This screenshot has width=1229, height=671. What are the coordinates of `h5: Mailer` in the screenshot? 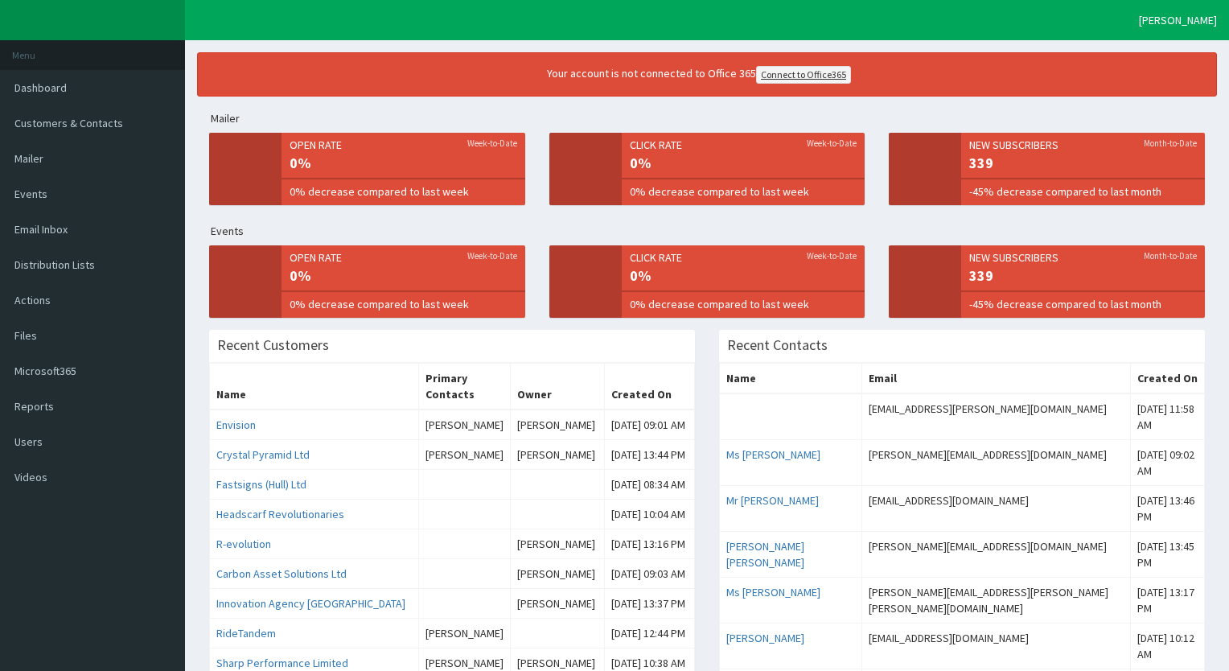 It's located at (713, 118).